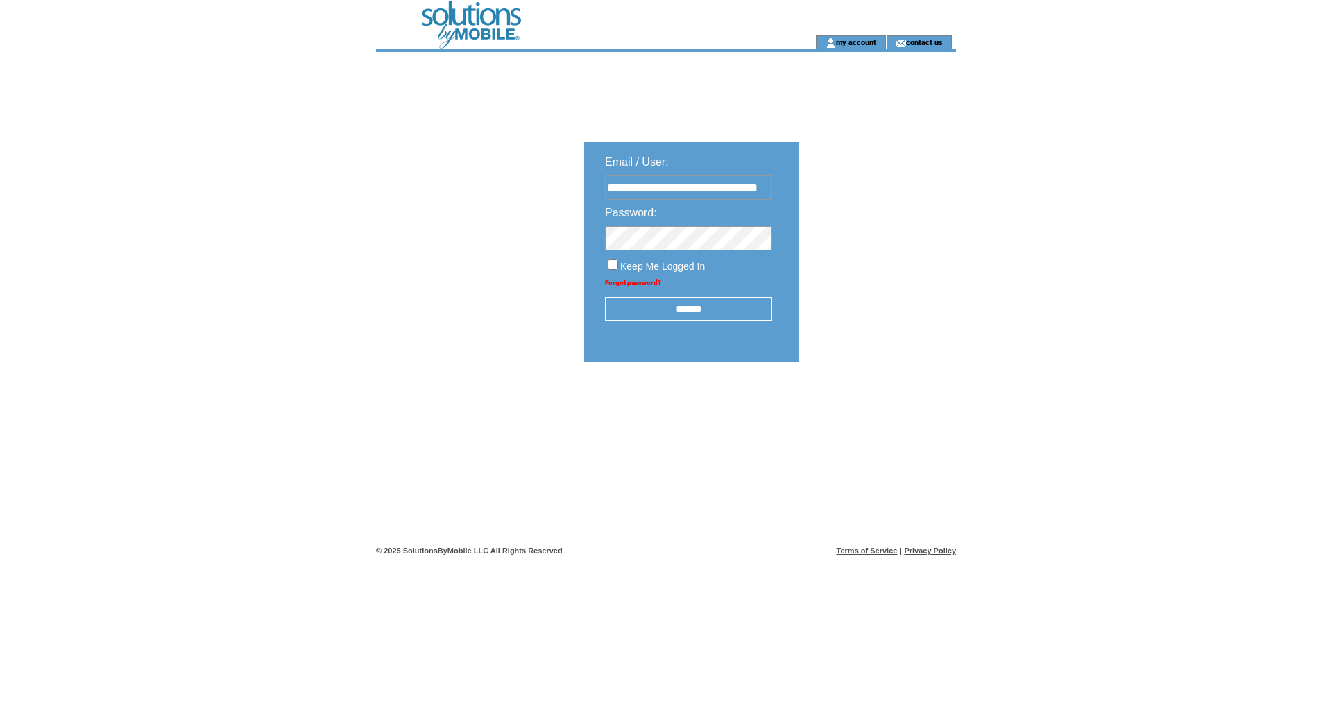  I want to click on span: Email / User:, so click(637, 162).